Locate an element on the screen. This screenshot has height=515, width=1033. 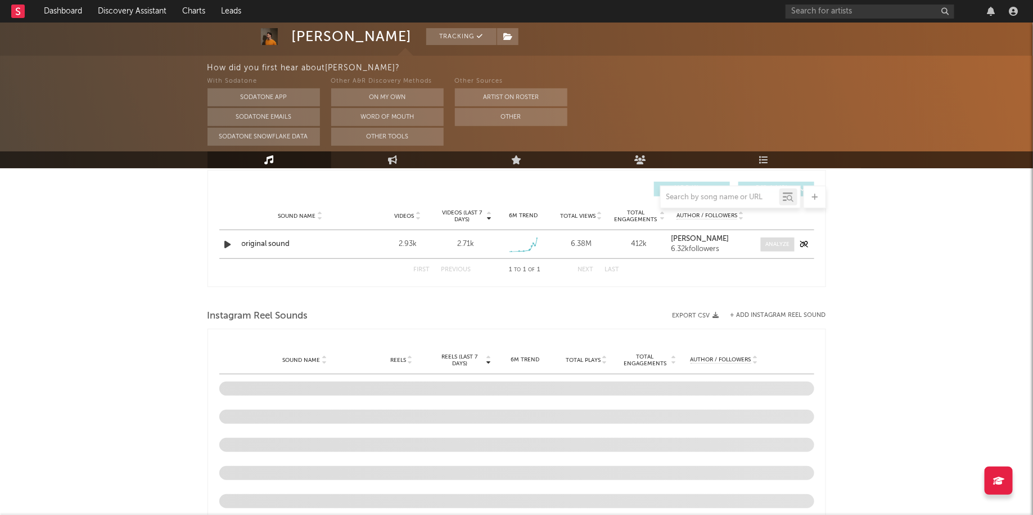
div: 6.38M is located at coordinates (581, 244).